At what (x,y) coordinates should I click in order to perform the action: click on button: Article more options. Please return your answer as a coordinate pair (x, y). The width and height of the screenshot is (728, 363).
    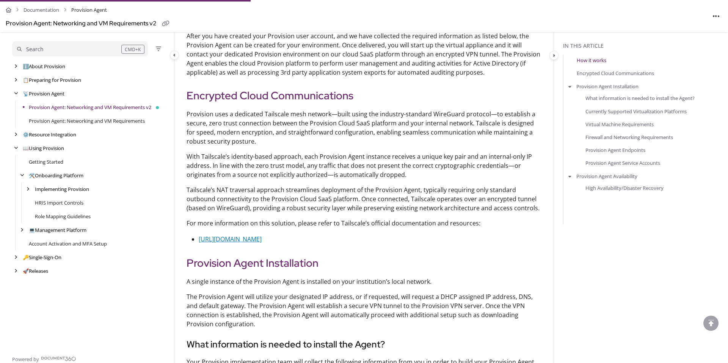
    Looking at the image, I should click on (717, 16).